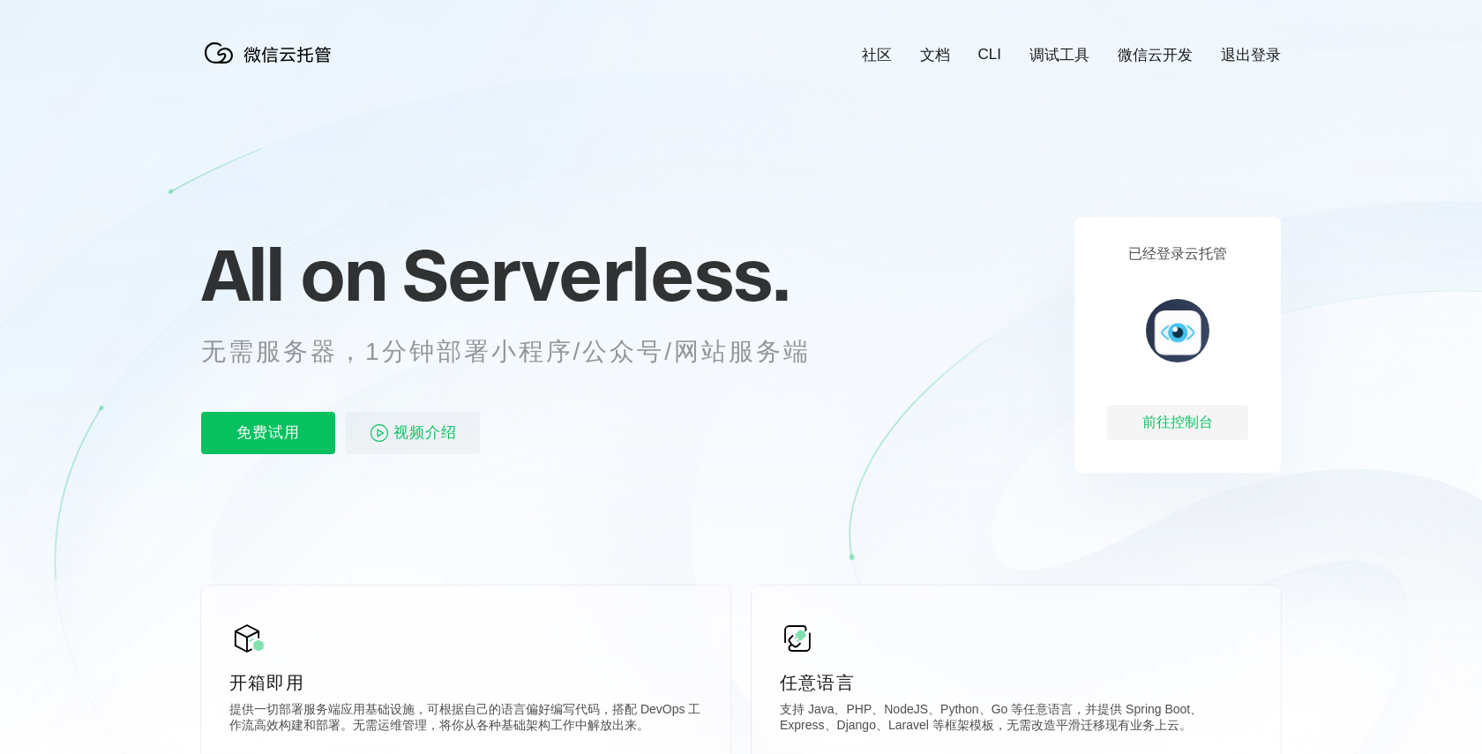 The height and width of the screenshot is (754, 1482). I want to click on p: 任意语言, so click(1016, 683).